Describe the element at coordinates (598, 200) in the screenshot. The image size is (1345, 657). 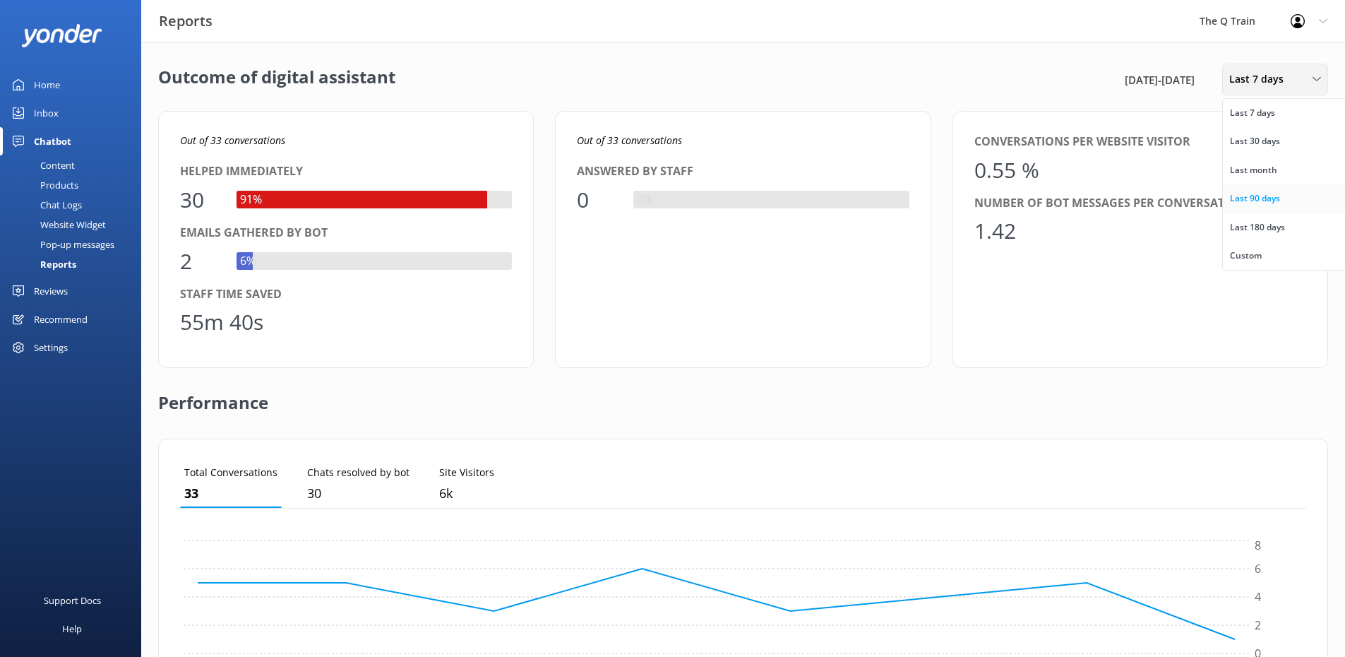
I see `div: 0` at that location.